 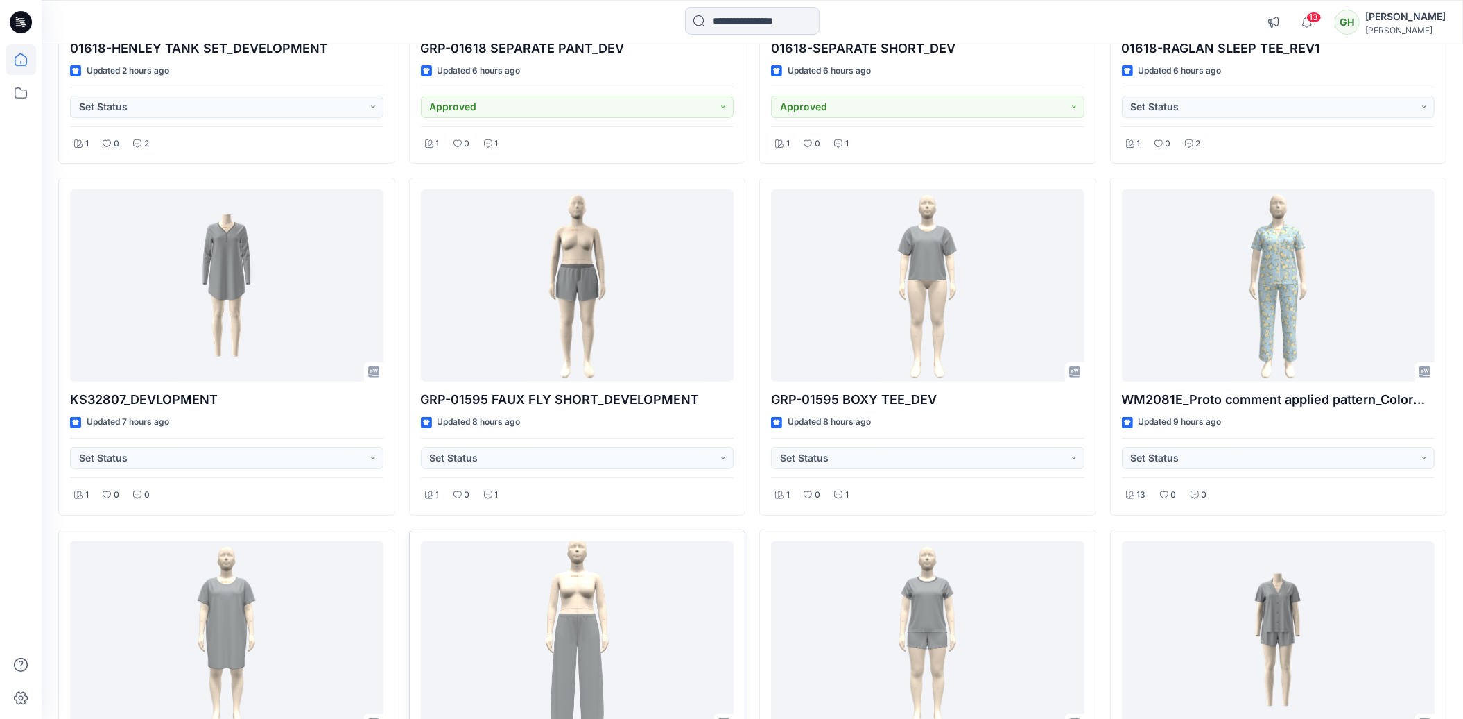 What do you see at coordinates (1180, 422) in the screenshot?
I see `p: Updated 9 hours ago` at bounding box center [1180, 422].